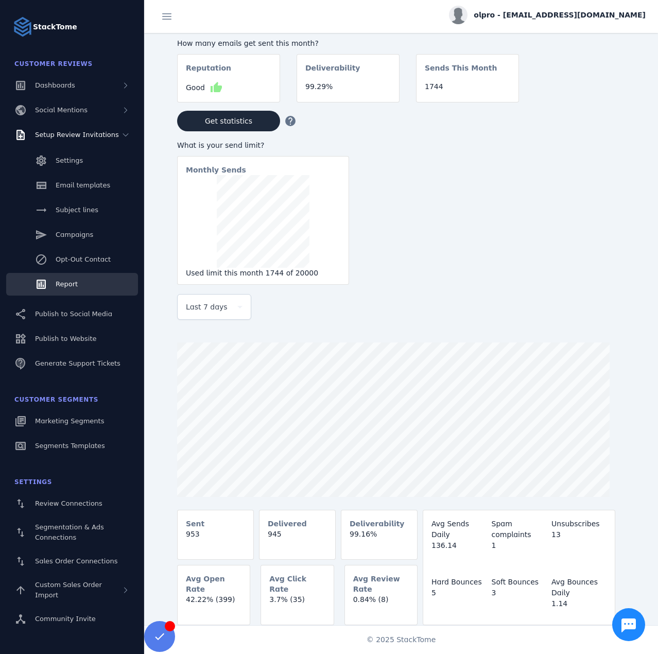 The image size is (658, 654). What do you see at coordinates (195, 524) in the screenshot?
I see `mat-card-subtitle: Sent` at bounding box center [195, 524].